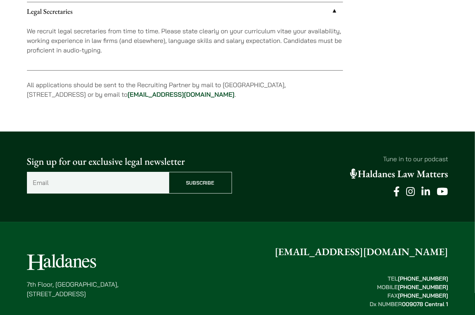 The height and width of the screenshot is (315, 475). What do you see at coordinates (61, 262) in the screenshot?
I see `img: Logo of Haldanes` at bounding box center [61, 262].